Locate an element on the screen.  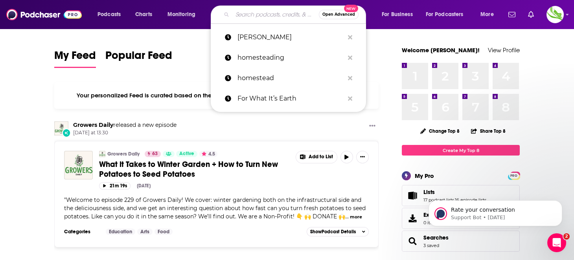
button: Open AdvancedNew is located at coordinates (339, 15).